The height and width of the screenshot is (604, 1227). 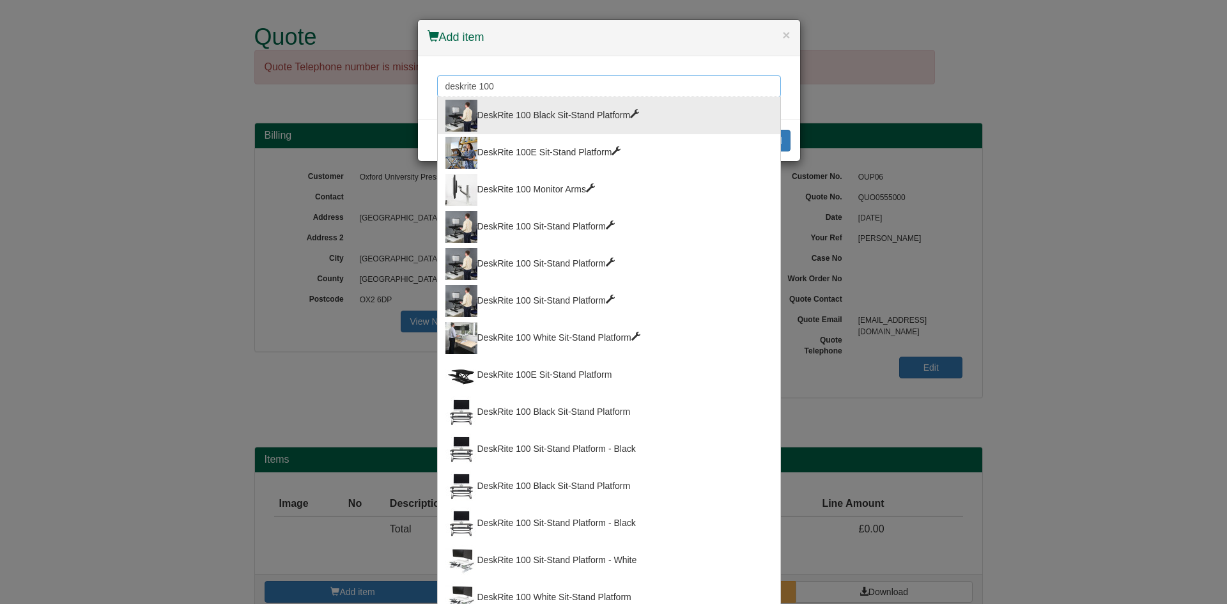 I want to click on input: Search for a product, so click(x=609, y=86).